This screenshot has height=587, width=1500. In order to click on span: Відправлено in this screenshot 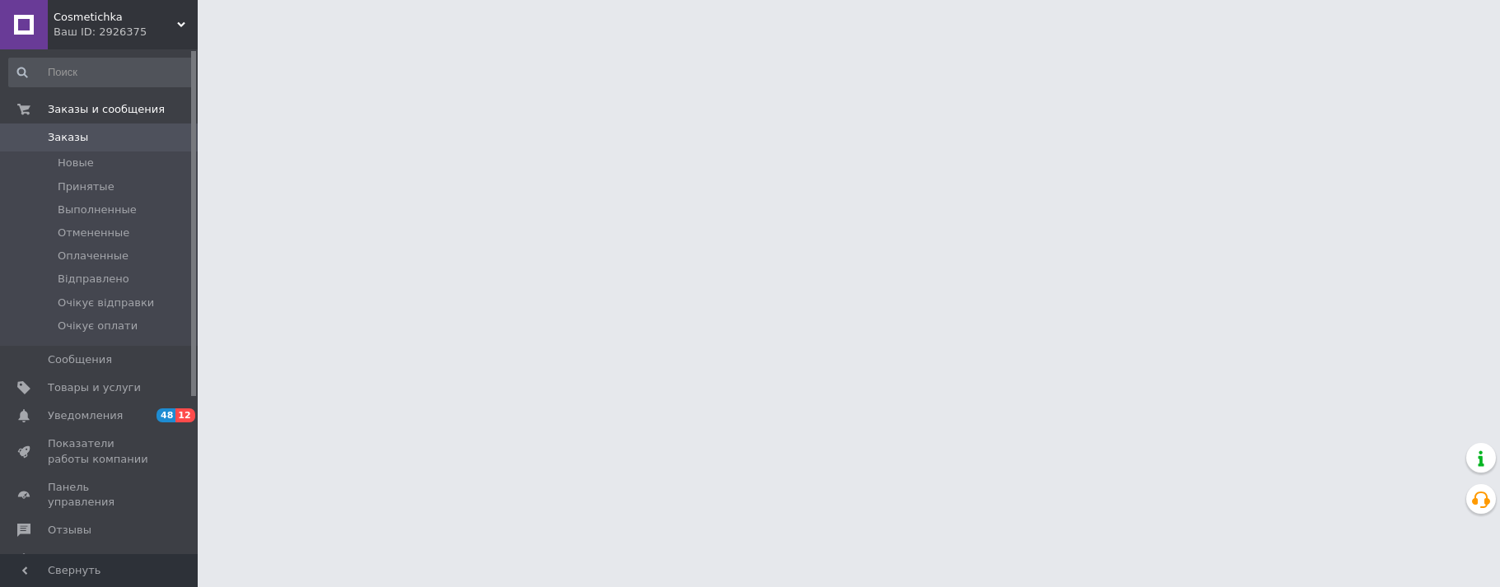, I will do `click(93, 279)`.